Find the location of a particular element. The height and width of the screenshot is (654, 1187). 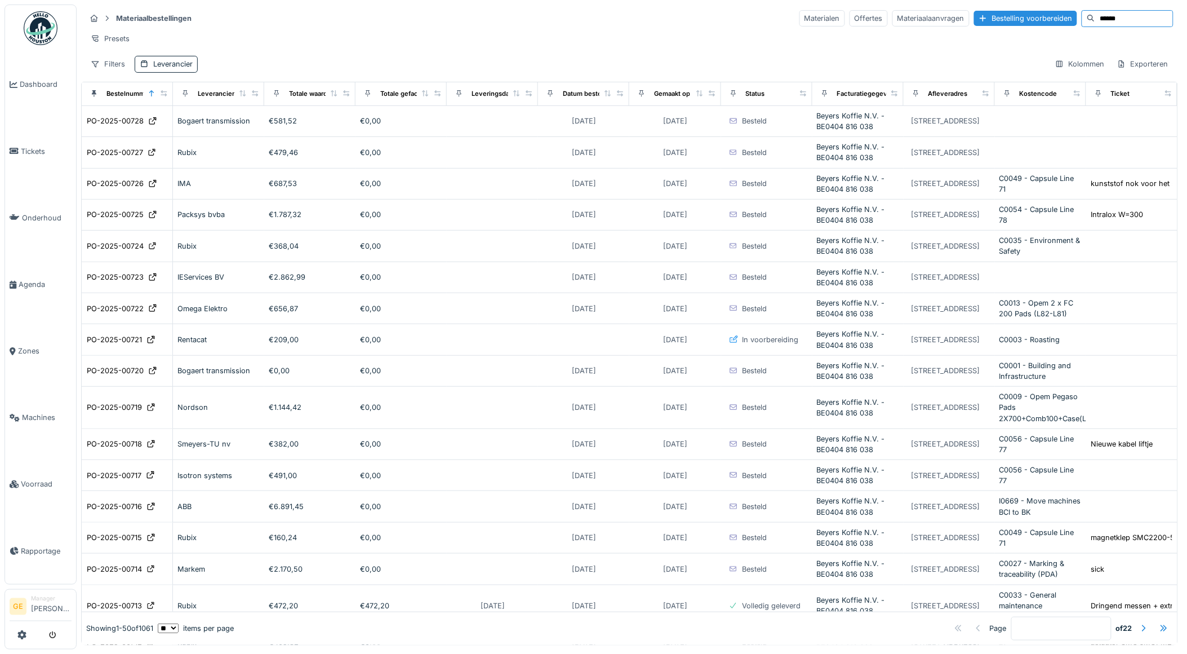

div: ABB is located at coordinates (219, 506).